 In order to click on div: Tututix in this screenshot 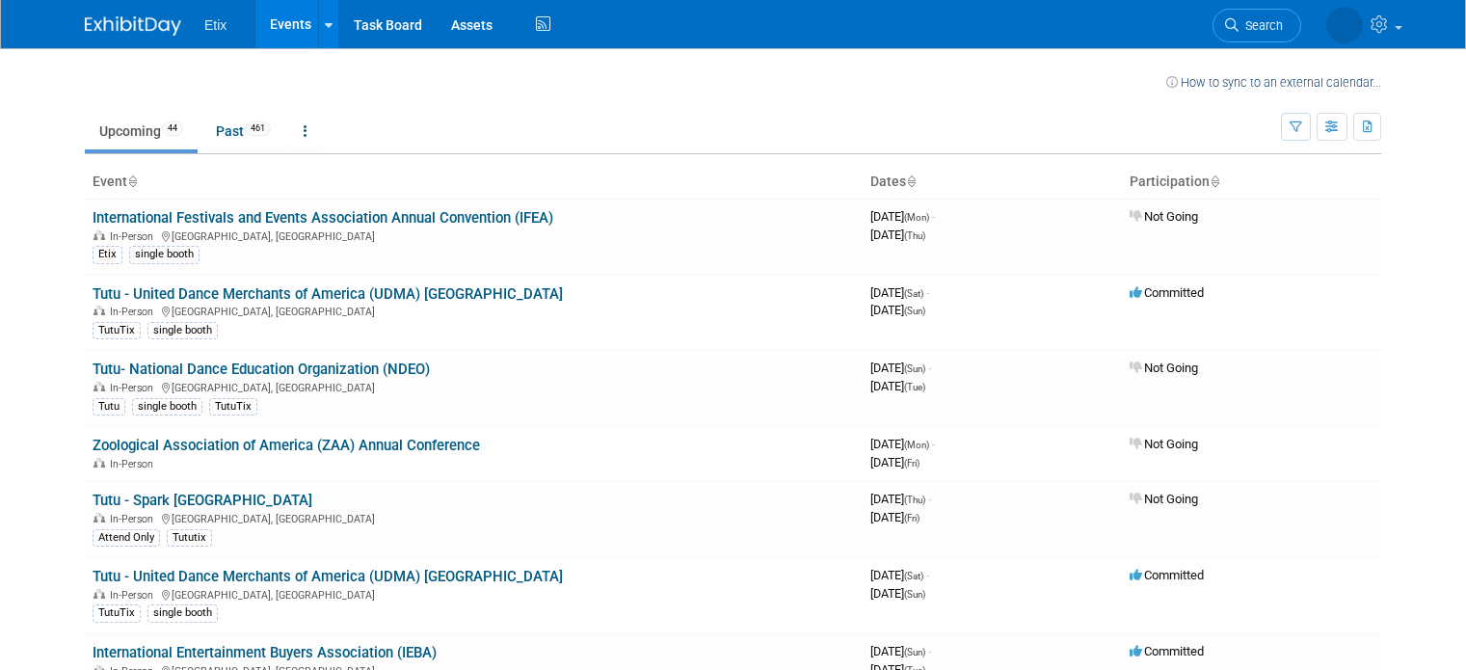, I will do `click(189, 538)`.